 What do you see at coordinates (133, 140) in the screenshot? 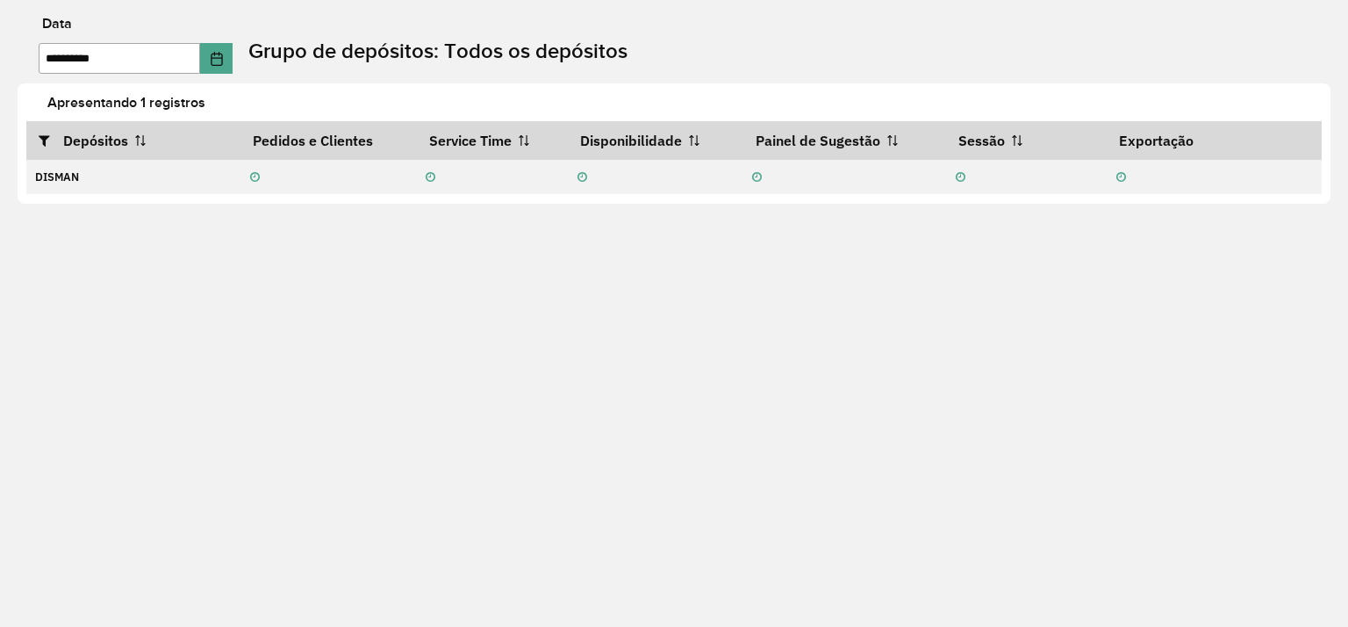
I see `th: Depósitos` at bounding box center [133, 140].